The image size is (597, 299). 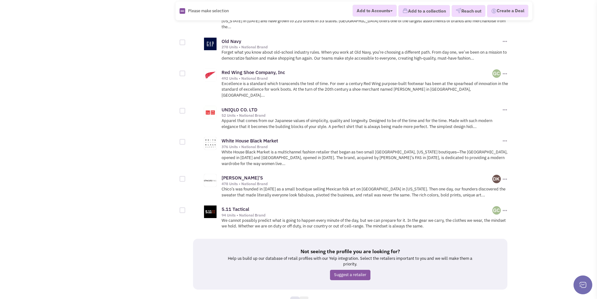 I want to click on img: Rectangle.png, so click(x=183, y=11).